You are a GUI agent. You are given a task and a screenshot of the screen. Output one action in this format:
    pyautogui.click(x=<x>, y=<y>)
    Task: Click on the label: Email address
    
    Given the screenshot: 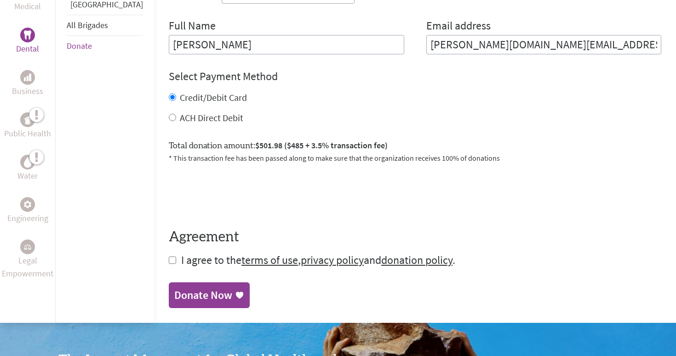 What is the action you would take?
    pyautogui.click(x=459, y=27)
    